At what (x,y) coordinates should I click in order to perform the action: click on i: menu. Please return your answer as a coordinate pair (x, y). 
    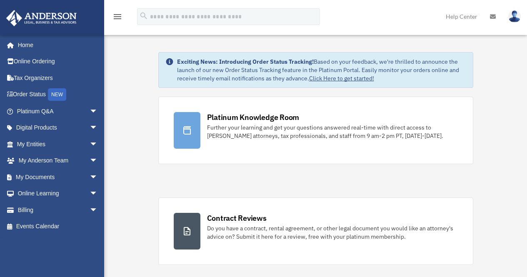
    Looking at the image, I should click on (117, 17).